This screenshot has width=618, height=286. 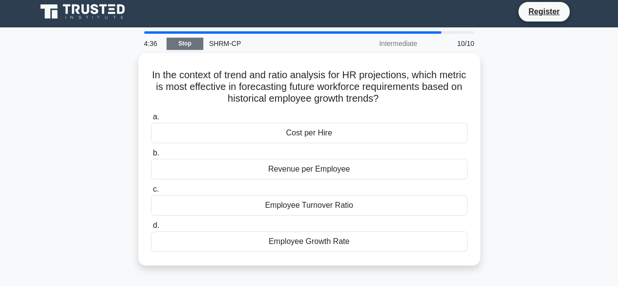 I want to click on div: Intermediate, so click(x=380, y=43).